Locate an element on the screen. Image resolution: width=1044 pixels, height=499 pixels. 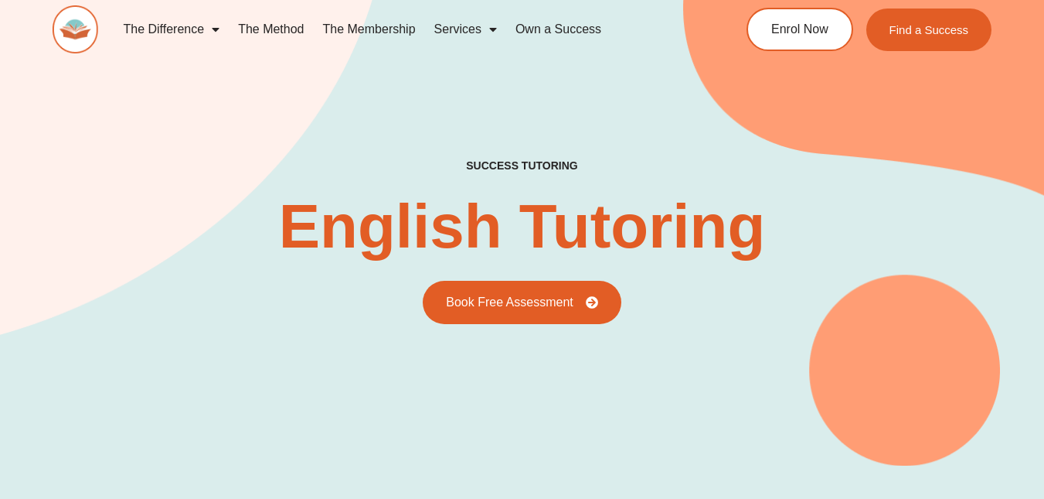
a: The Method is located at coordinates (271, 29).